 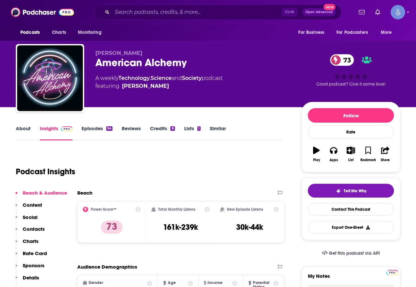 What do you see at coordinates (316, 160) in the screenshot?
I see `div: Play` at bounding box center [316, 160].